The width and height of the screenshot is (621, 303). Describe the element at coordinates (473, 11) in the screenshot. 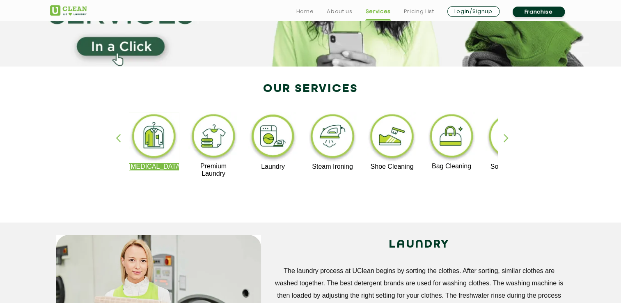

I see `a: Login/Signup` at that location.